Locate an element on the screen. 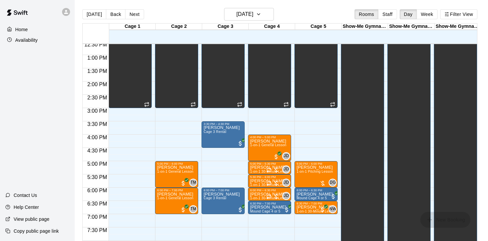  div: 5:00 PM – 6:00 PM: 1-on-1 Pitching Lesson is located at coordinates (316, 175).